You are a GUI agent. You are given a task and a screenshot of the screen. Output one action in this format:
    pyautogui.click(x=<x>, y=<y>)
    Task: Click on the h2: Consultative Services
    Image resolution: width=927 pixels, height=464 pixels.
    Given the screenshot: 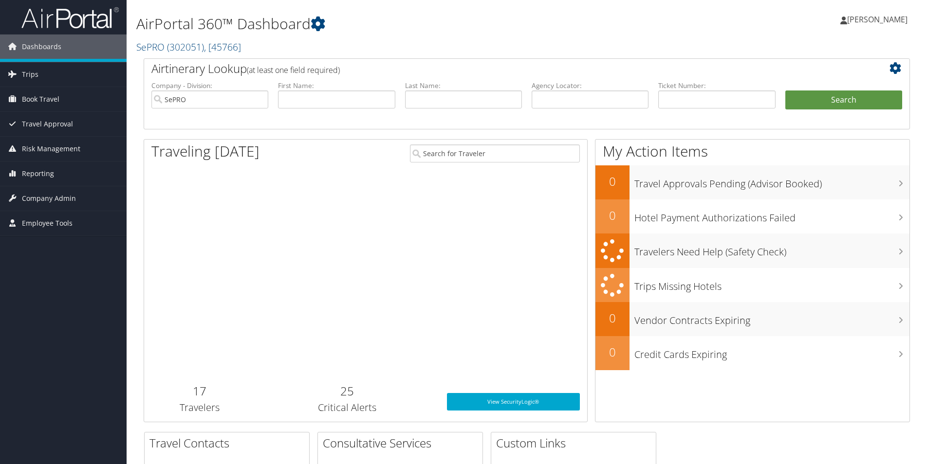 What is the action you would take?
    pyautogui.click(x=403, y=443)
    